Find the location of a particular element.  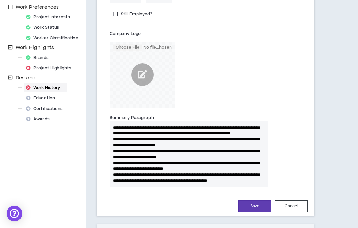

label: Still Employed? is located at coordinates (133, 14).